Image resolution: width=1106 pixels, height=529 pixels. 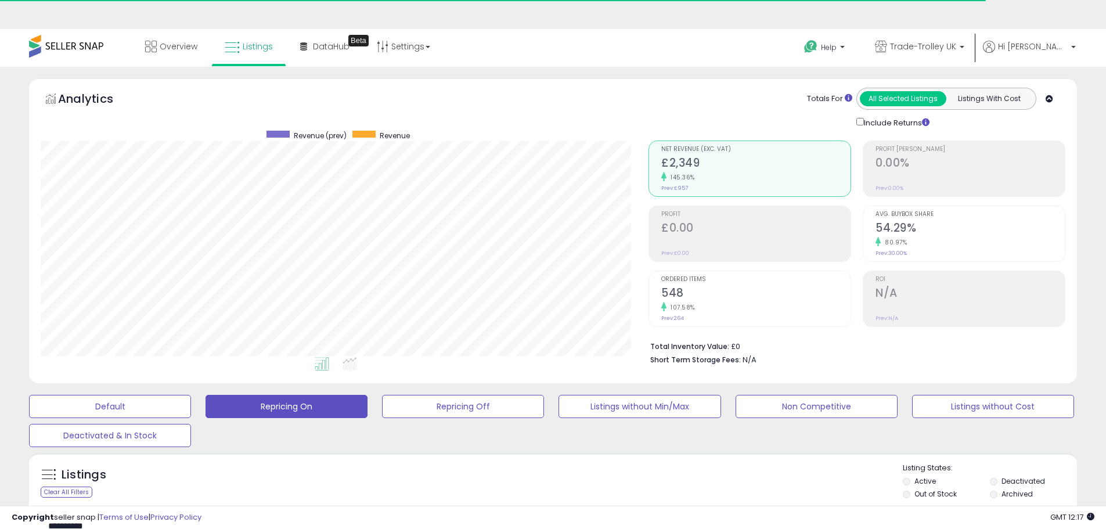 I want to click on button: Listings without Min/Max, so click(x=639, y=406).